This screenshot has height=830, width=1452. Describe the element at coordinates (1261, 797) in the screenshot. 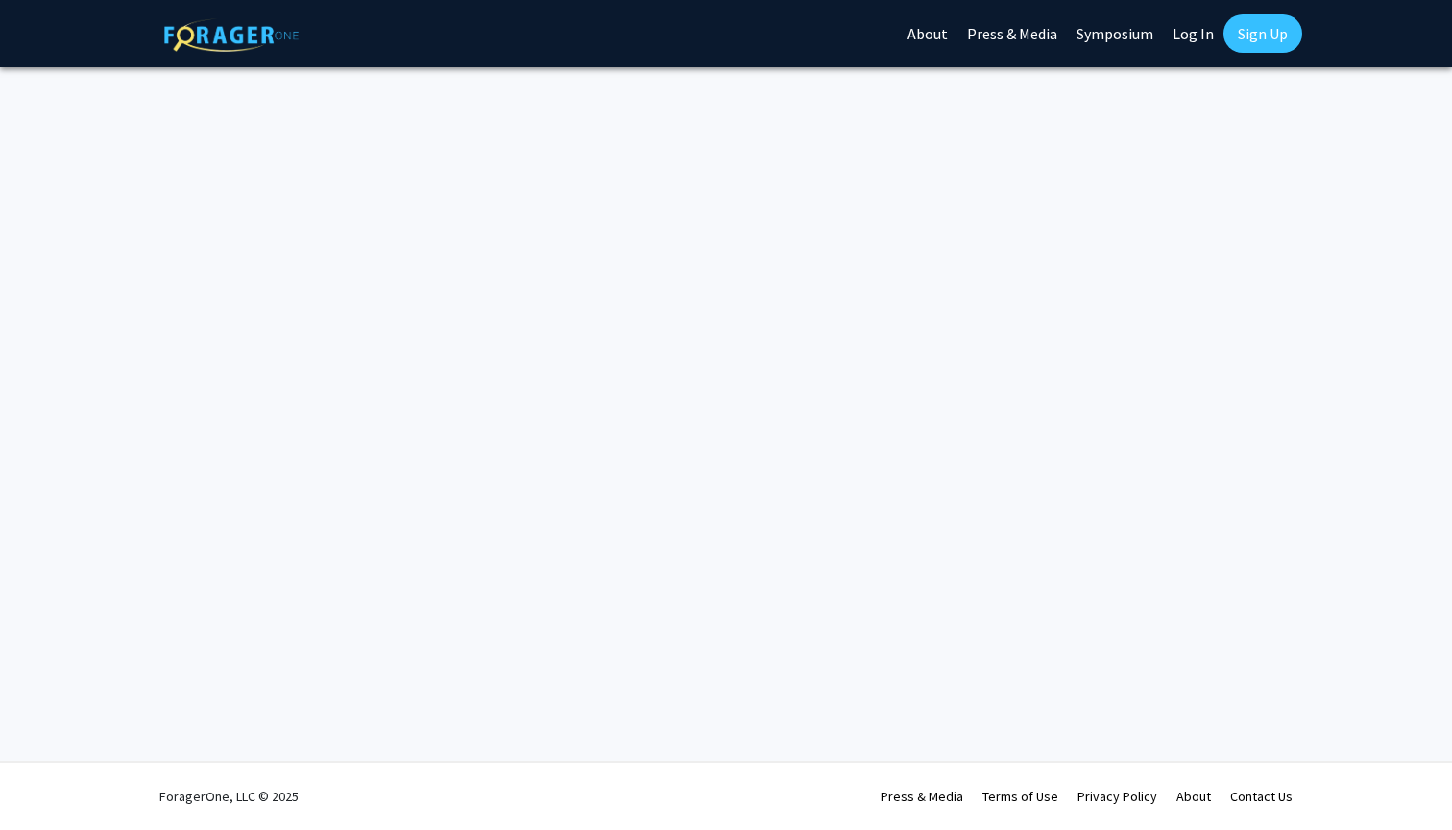

I see `a: Contact Us` at that location.